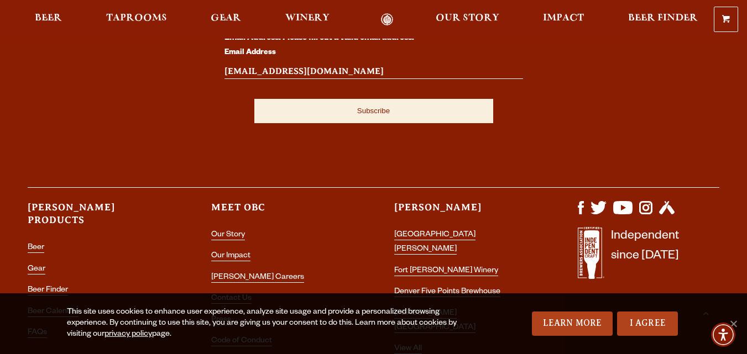 Image resolution: width=747 pixels, height=354 pixels. What do you see at coordinates (599, 213) in the screenshot?
I see `a: Visit us on X (formerly Twitter)` at bounding box center [599, 213].